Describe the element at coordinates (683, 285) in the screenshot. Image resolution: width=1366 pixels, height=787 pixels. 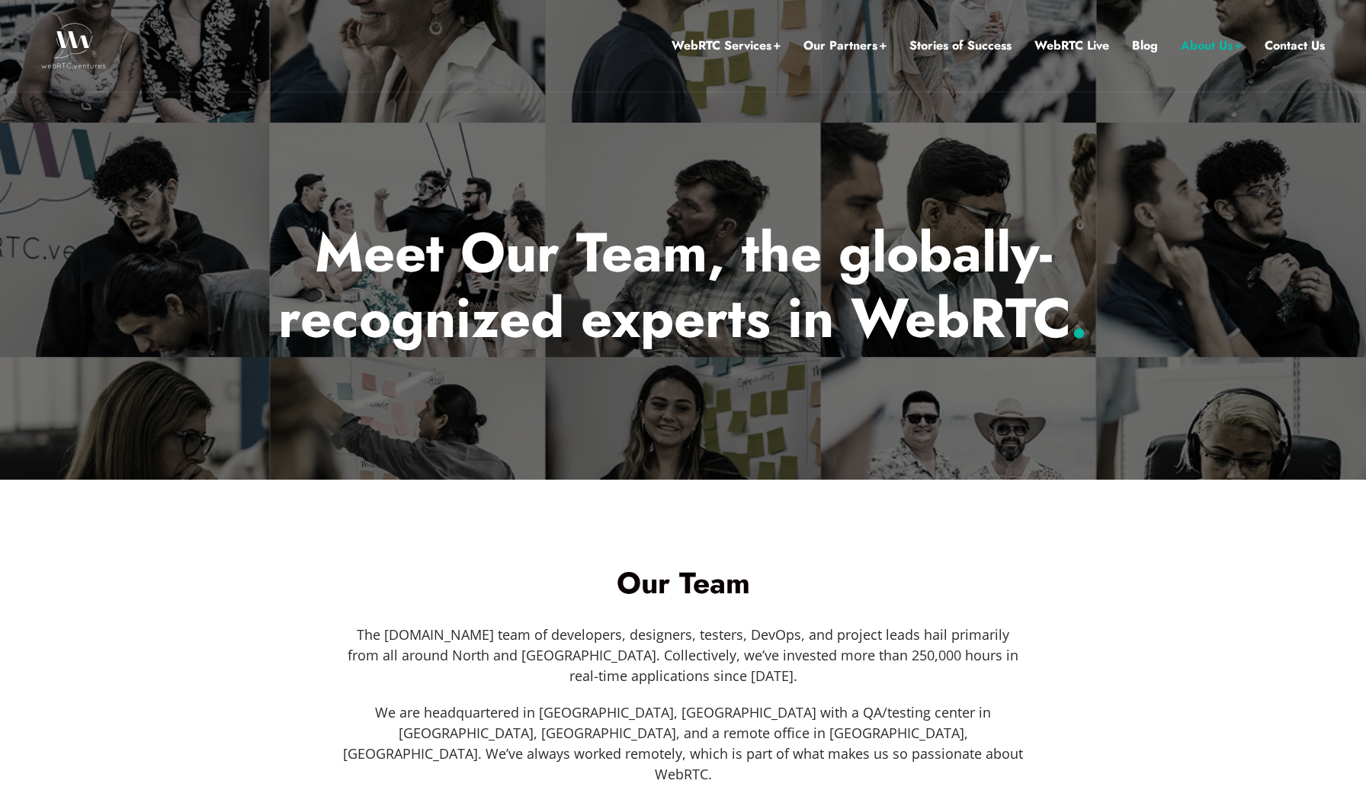
I see `p: Meet Our Team, the globally-recognized experts in WebRTC` at that location.